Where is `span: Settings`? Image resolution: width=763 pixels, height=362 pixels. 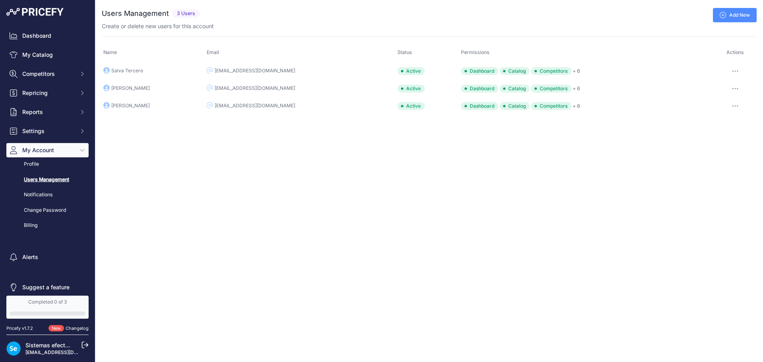 span: Settings is located at coordinates (48, 131).